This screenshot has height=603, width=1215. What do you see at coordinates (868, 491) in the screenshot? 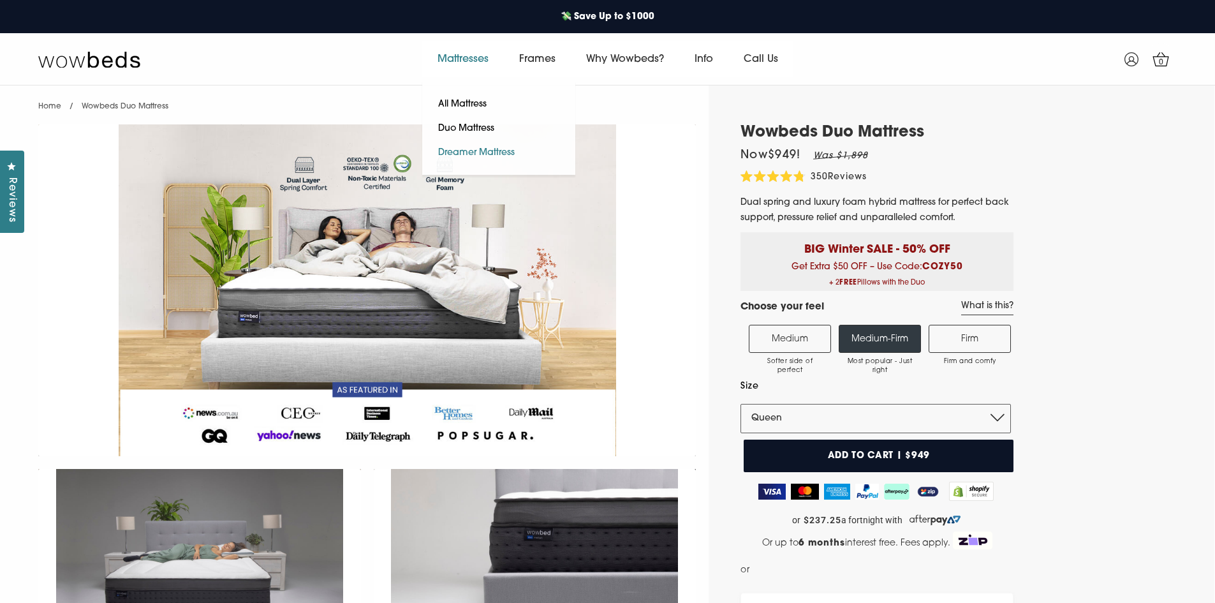
I see `img: PayPal Logo` at bounding box center [868, 491].